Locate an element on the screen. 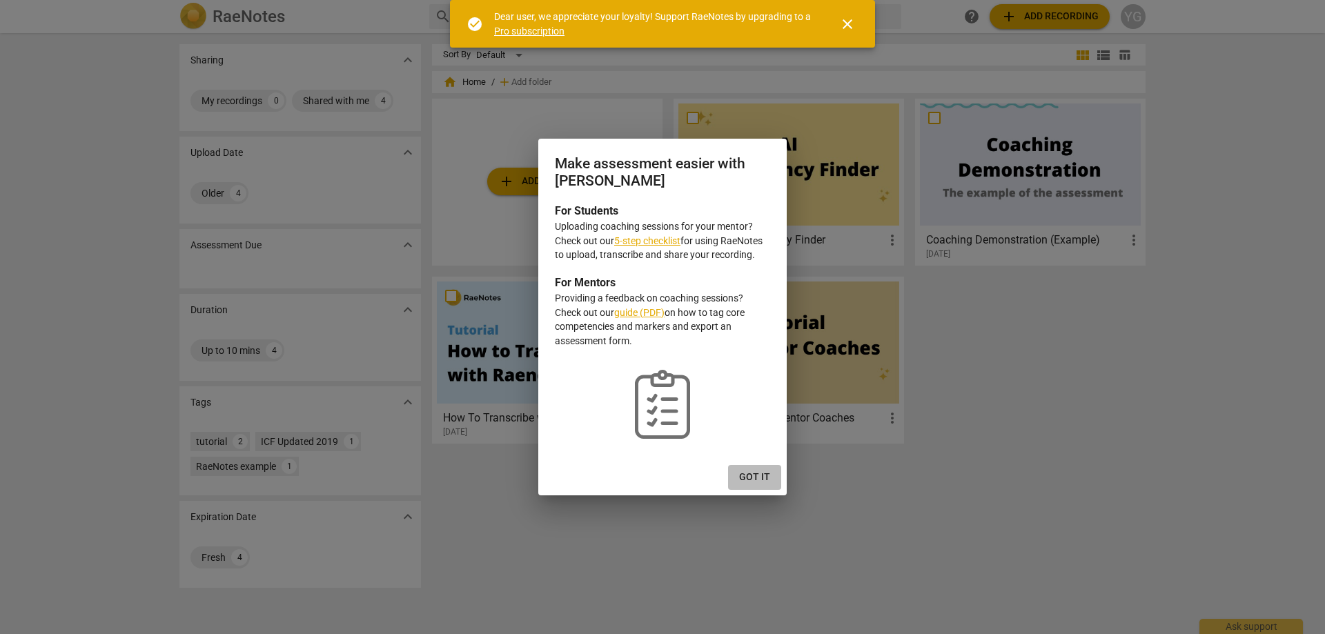 Image resolution: width=1325 pixels, height=634 pixels. span: close is located at coordinates (848, 24).